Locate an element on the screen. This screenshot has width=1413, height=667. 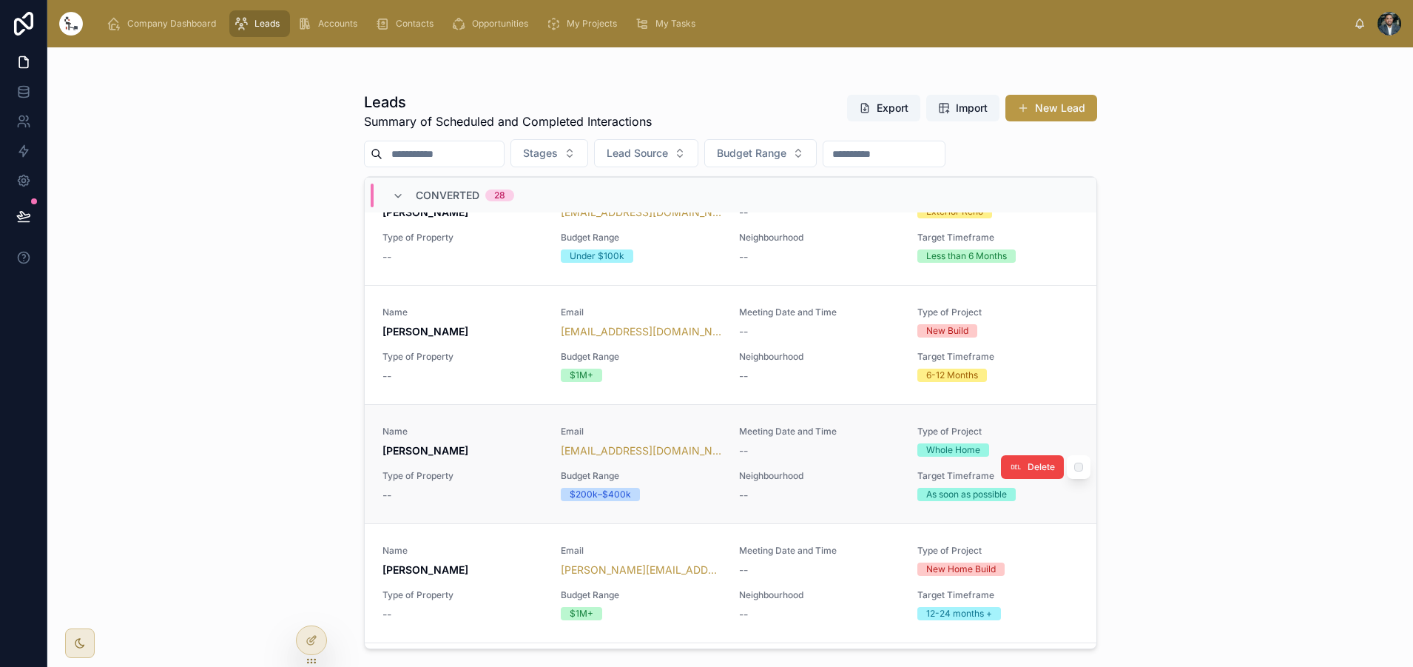
div: As soon as possible is located at coordinates (966, 494).